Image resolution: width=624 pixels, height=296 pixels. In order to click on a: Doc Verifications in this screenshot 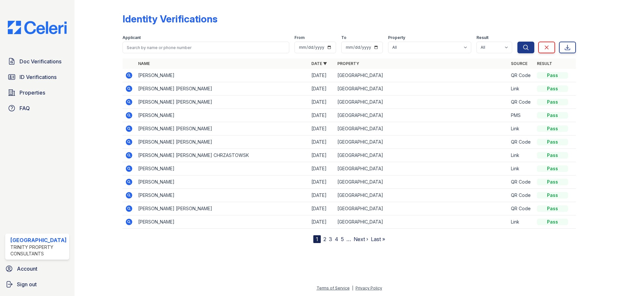, I will do `click(37, 61)`.